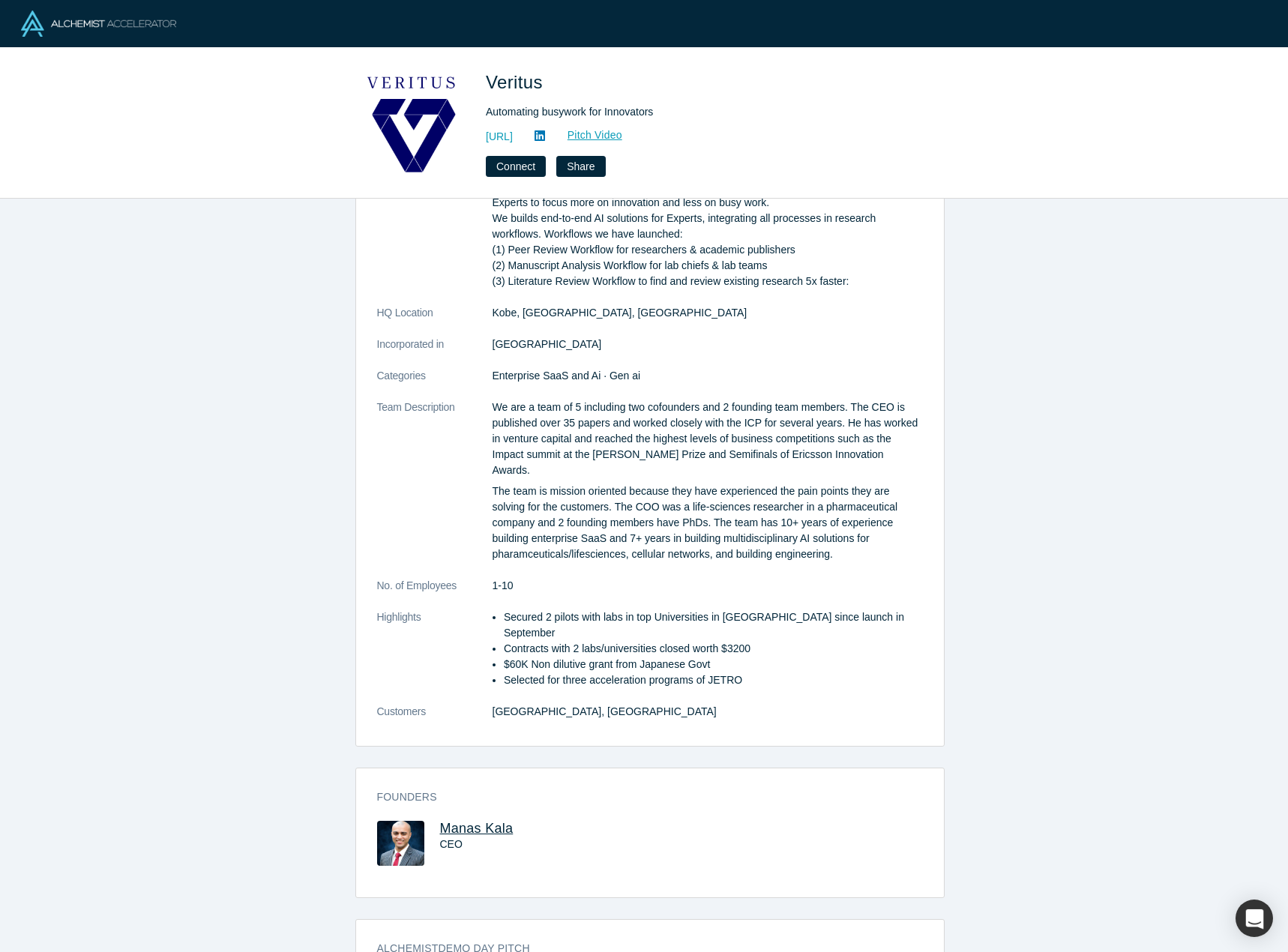 Image resolution: width=1288 pixels, height=952 pixels. What do you see at coordinates (98, 23) in the screenshot?
I see `img: Alchemist Logo` at bounding box center [98, 23].